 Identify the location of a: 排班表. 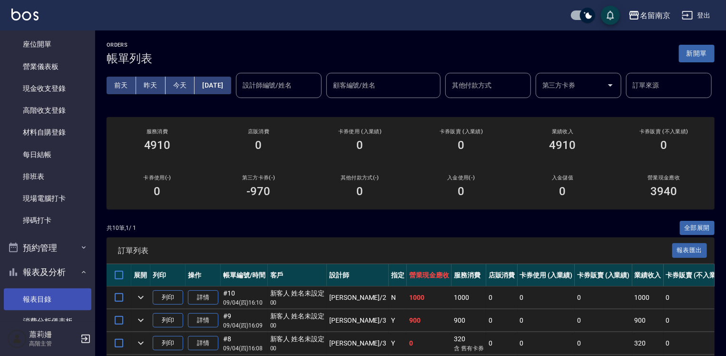
(48, 176).